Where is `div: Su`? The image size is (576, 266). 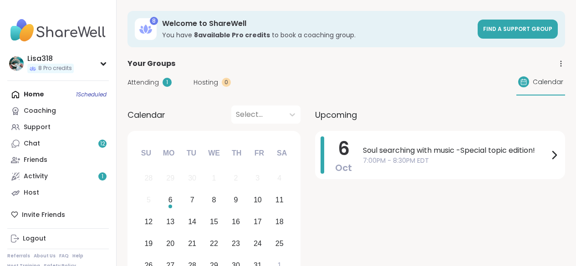
div: Su is located at coordinates (146, 153).